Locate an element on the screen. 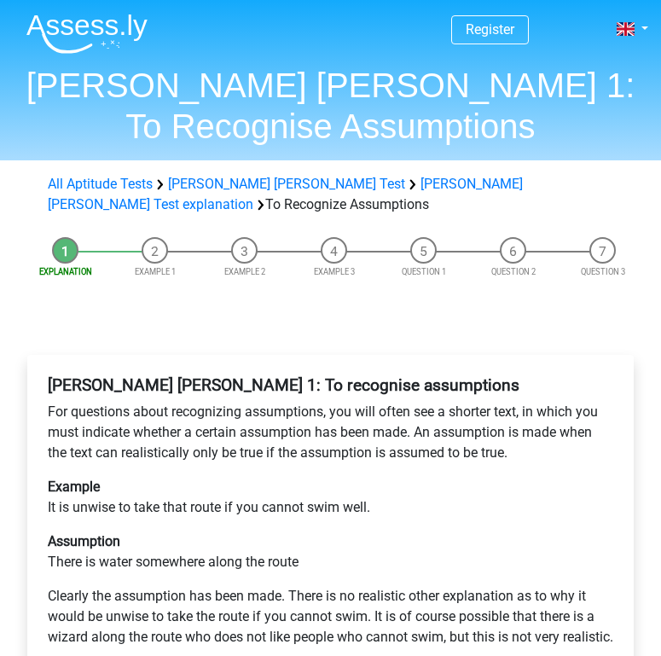 This screenshot has width=661, height=656. a: Register is located at coordinates (490, 29).